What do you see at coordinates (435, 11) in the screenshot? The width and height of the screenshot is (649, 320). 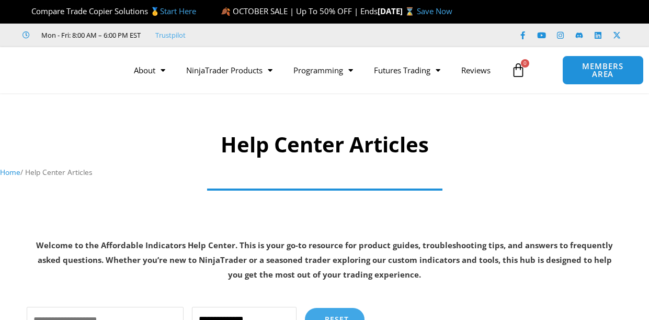 I see `a: Save Now` at bounding box center [435, 11].